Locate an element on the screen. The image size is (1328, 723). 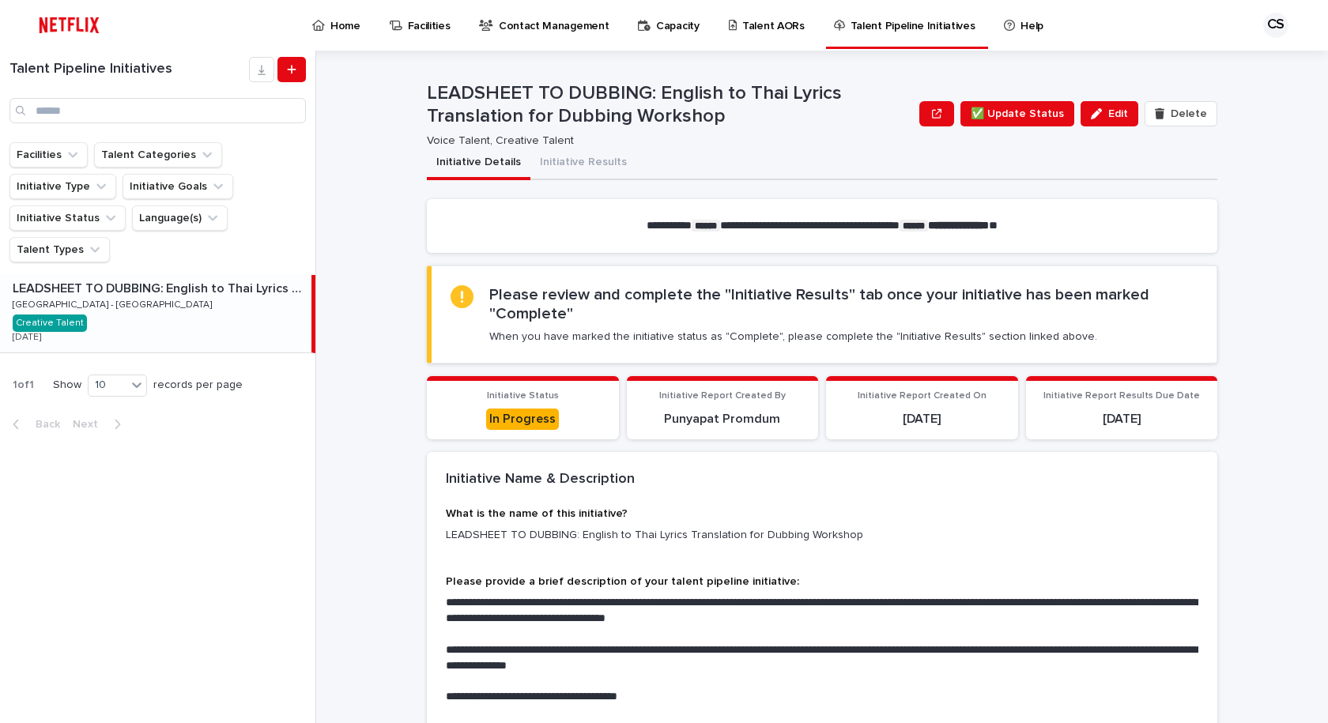
div: Creative Talent is located at coordinates (50, 323).